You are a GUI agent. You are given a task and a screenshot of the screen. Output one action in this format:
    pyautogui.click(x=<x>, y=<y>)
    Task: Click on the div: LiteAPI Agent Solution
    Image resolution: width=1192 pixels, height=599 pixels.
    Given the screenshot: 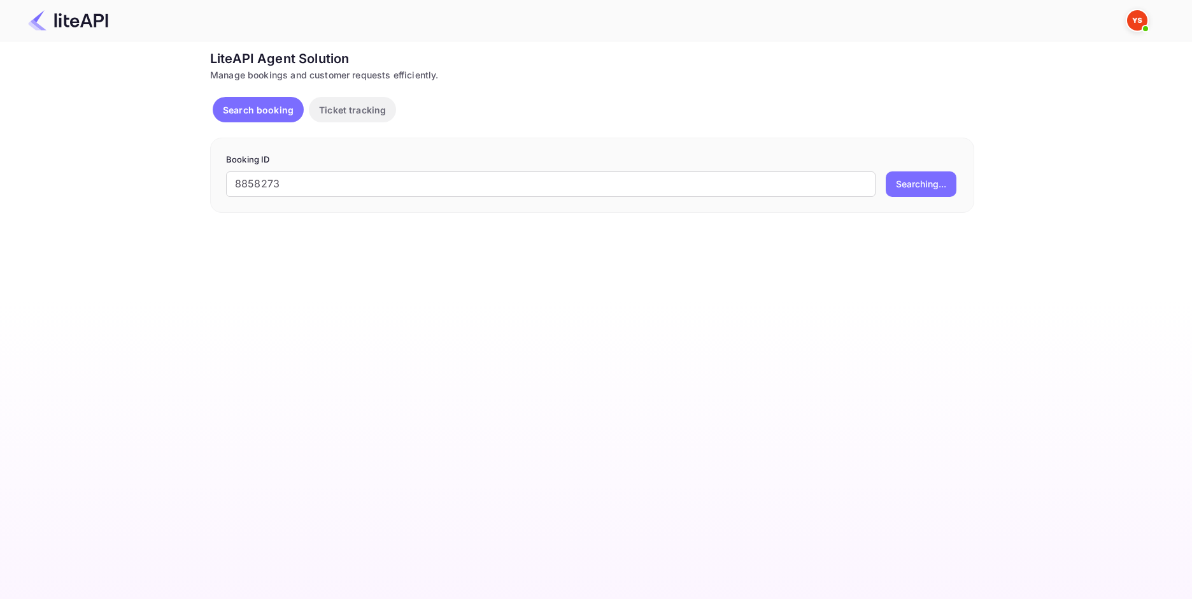 What is the action you would take?
    pyautogui.click(x=592, y=59)
    